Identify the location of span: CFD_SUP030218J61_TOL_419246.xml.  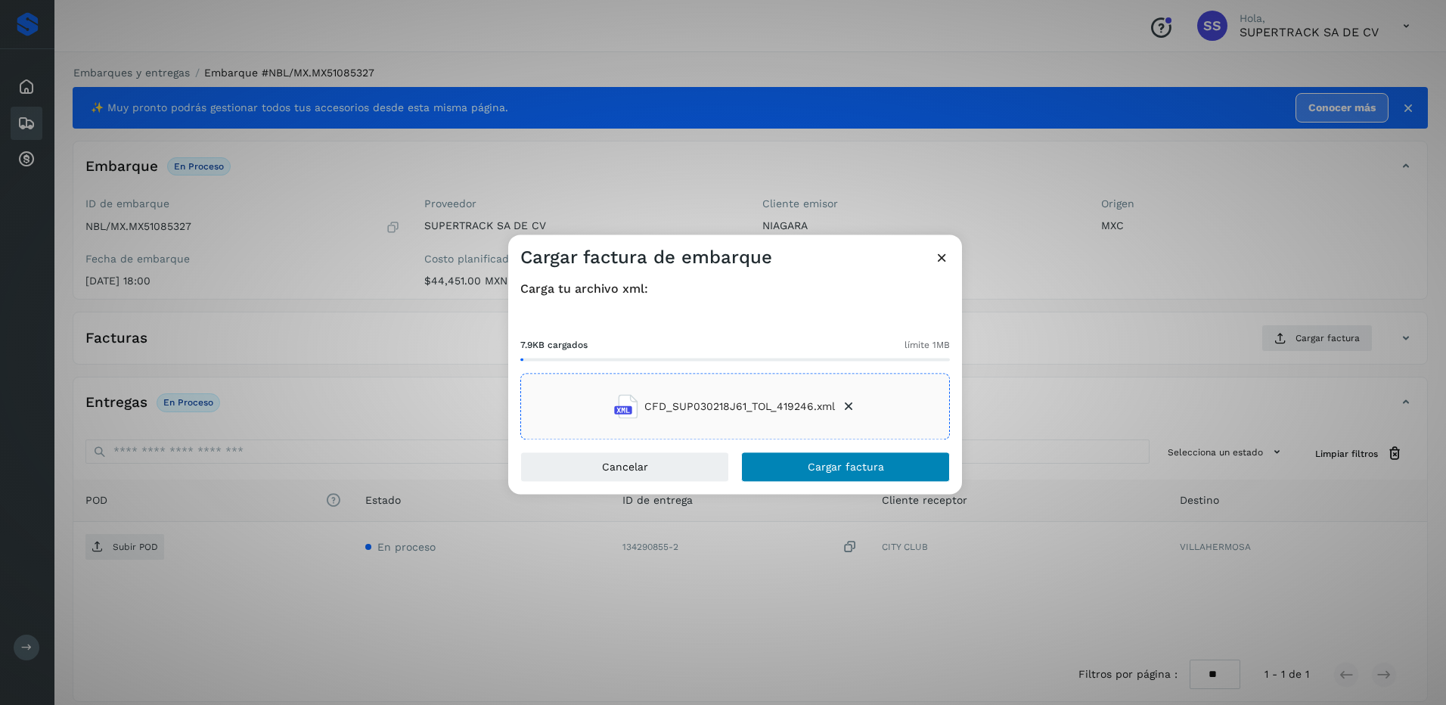
(740, 406).